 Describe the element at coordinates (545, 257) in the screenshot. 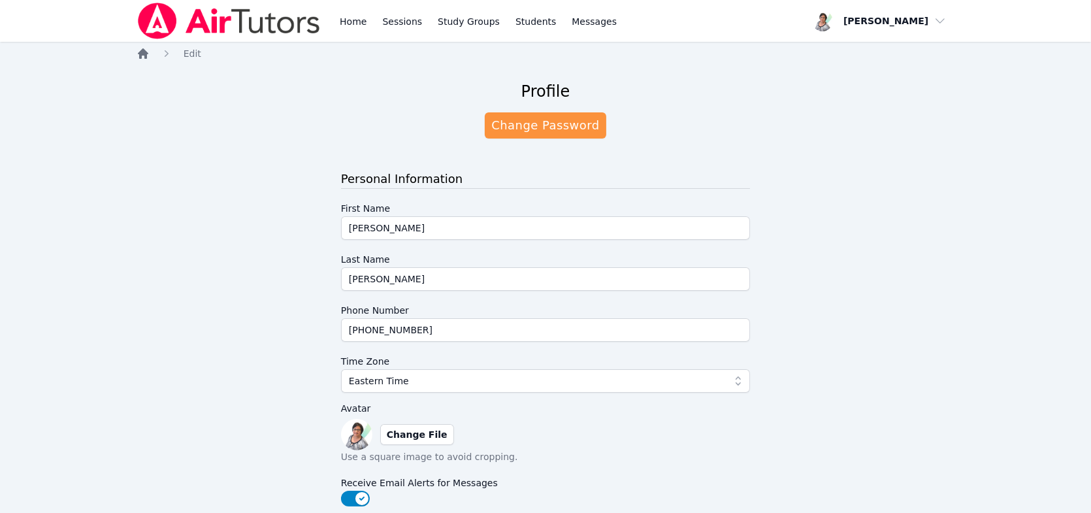

I see `label: Last Name` at that location.